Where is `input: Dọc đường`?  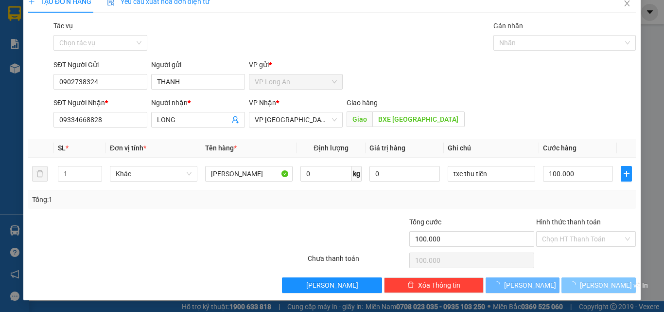 input: Dọc đường is located at coordinates (419, 119).